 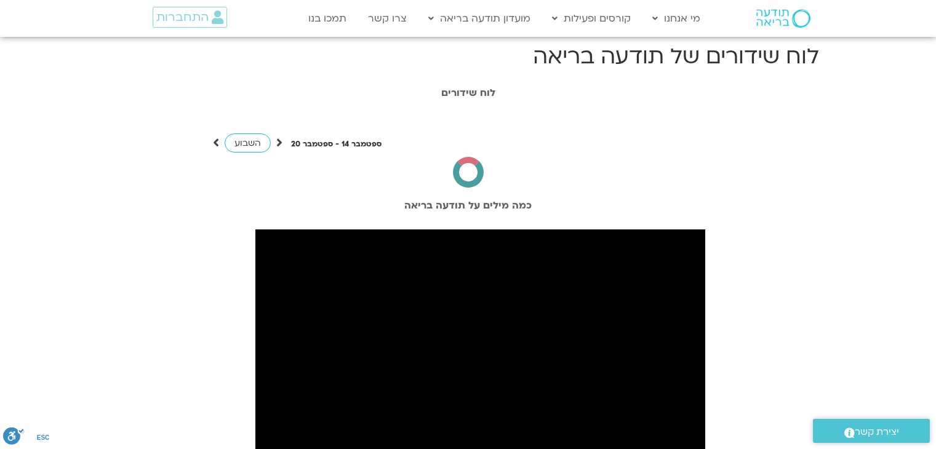 I want to click on a: מועדון תודעה בריאה, so click(x=480, y=18).